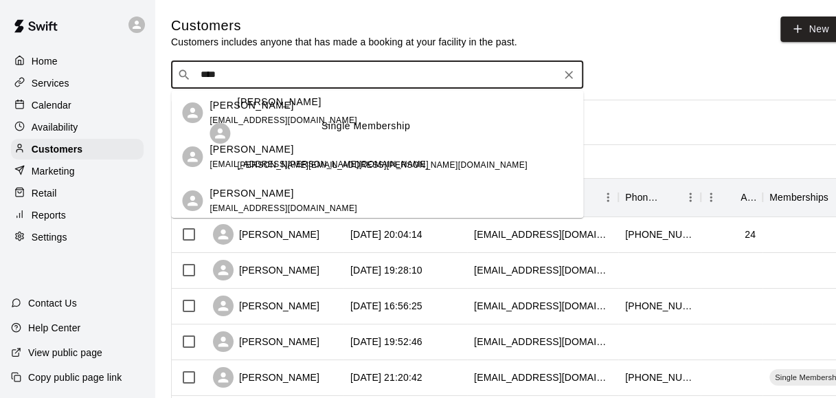  I want to click on p: Home, so click(45, 61).